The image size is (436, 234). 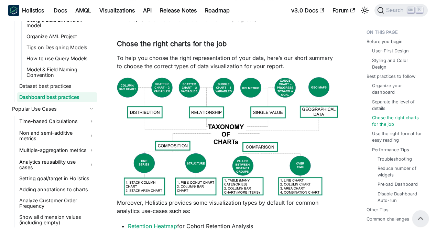 I want to click on a: Organize AML Project, so click(x=61, y=36).